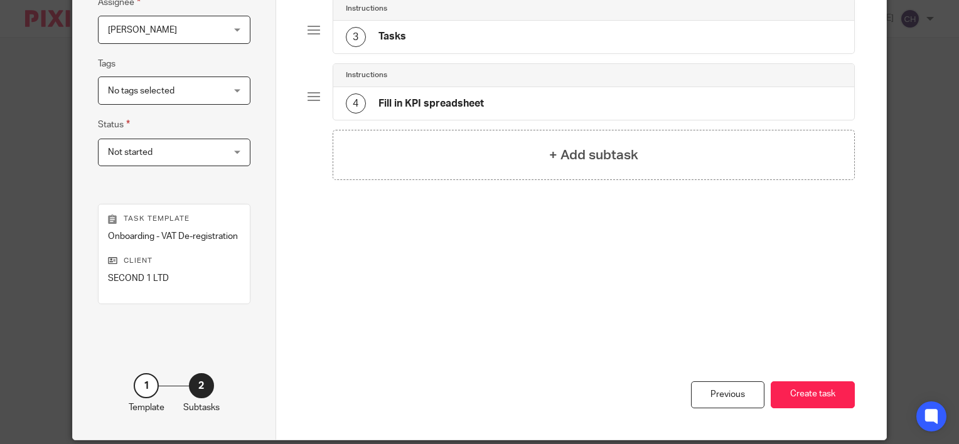 This screenshot has height=444, width=959. I want to click on p: Client, so click(174, 261).